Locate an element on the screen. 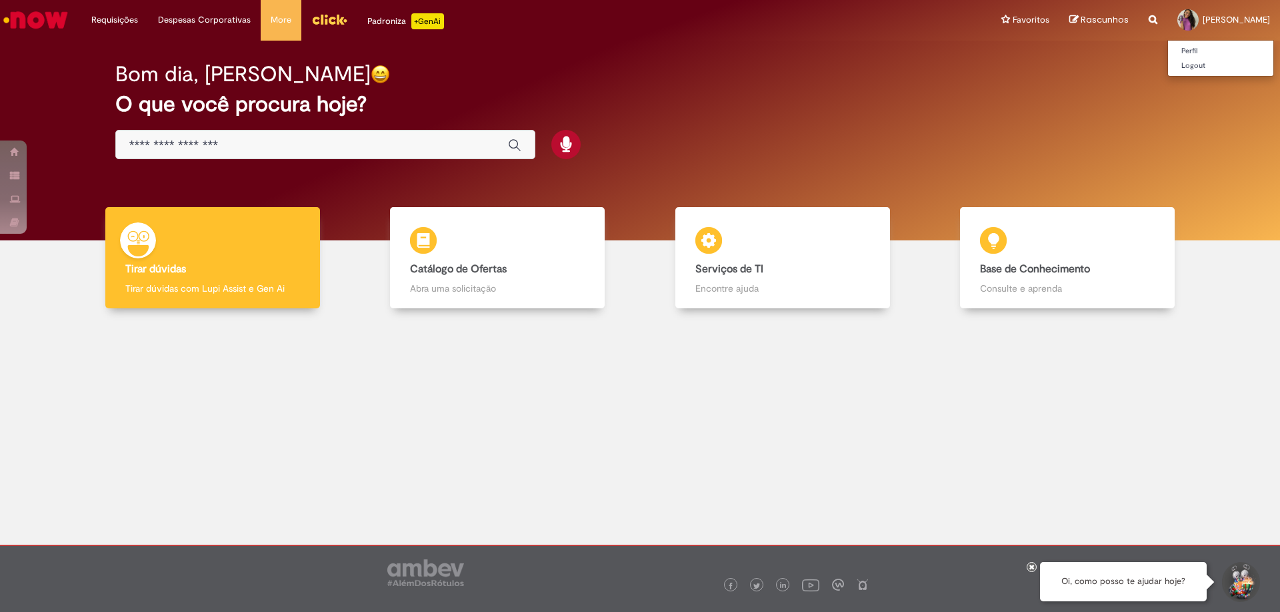 The height and width of the screenshot is (612, 1280). img: logo_footer_facebook.png is located at coordinates (730, 586).